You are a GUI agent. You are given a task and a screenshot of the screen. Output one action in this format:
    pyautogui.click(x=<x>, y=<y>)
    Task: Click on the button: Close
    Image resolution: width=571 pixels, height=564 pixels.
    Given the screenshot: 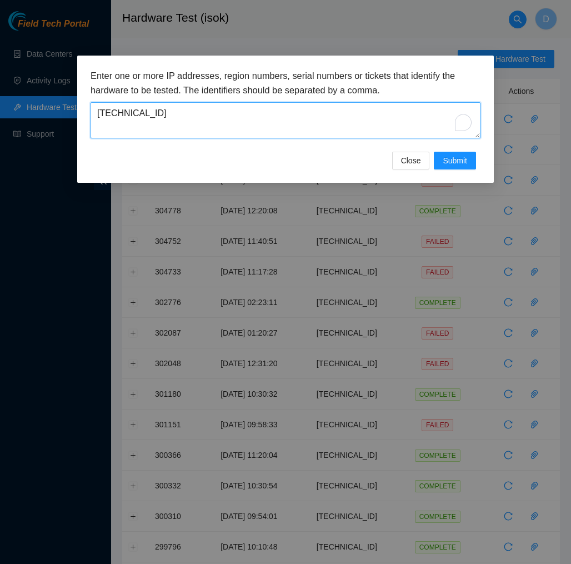 What is the action you would take?
    pyautogui.click(x=411, y=161)
    